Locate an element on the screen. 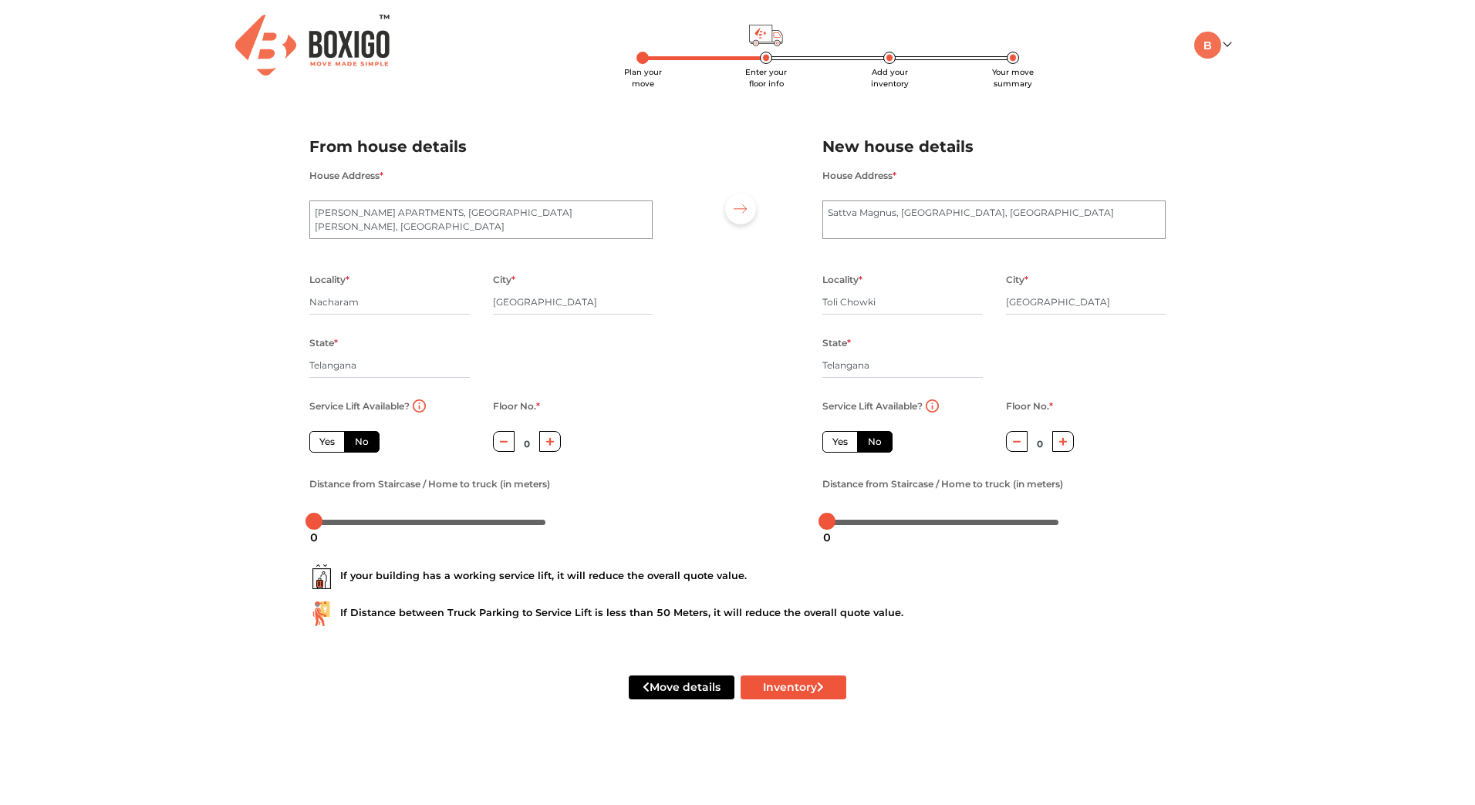 The height and width of the screenshot is (805, 1475). div: If your building has a working service lift, it will reduce the overall quote value. is located at coordinates (737, 577).